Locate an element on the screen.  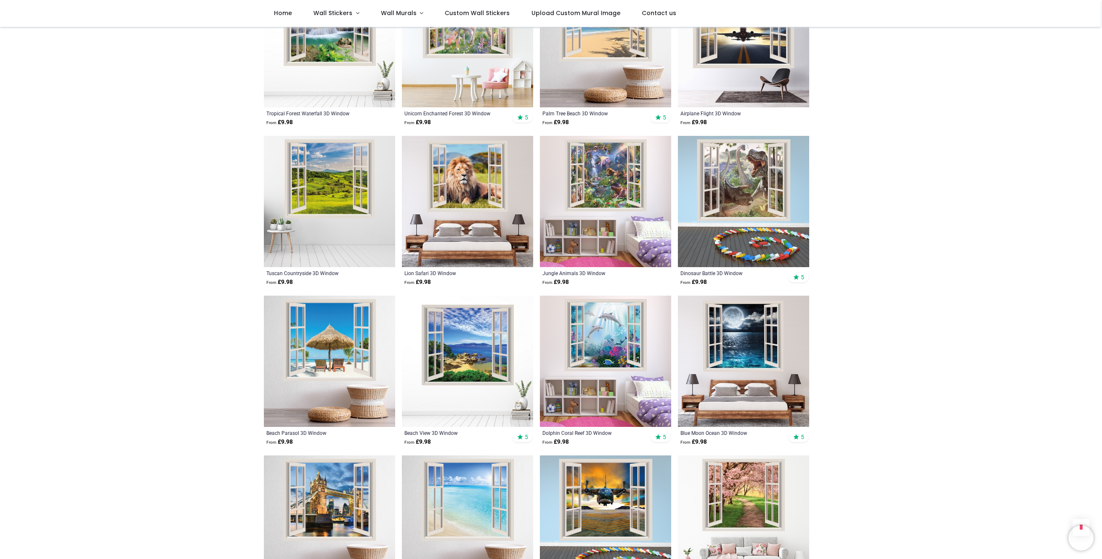
a: Beach View 3D Window is located at coordinates (455, 433).